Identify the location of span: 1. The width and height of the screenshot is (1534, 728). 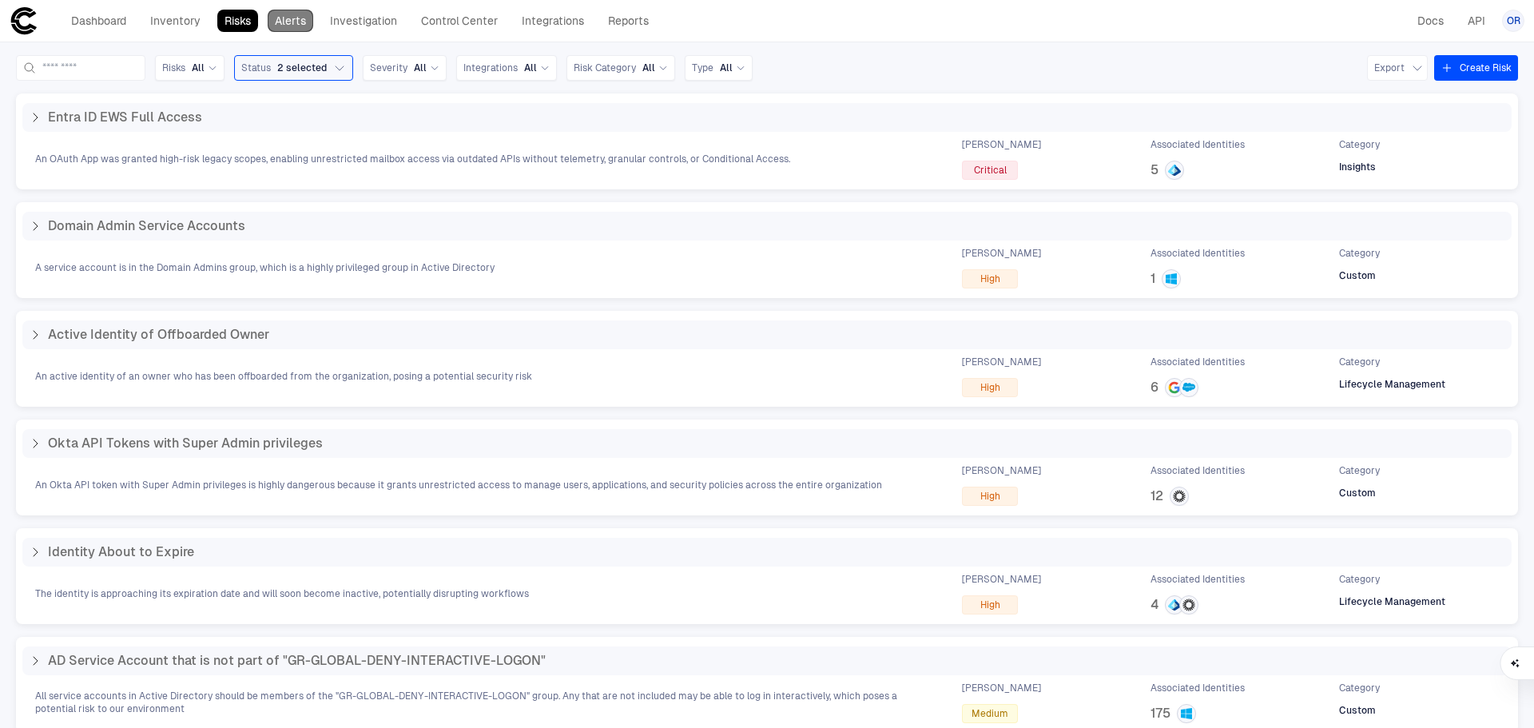
(1153, 279).